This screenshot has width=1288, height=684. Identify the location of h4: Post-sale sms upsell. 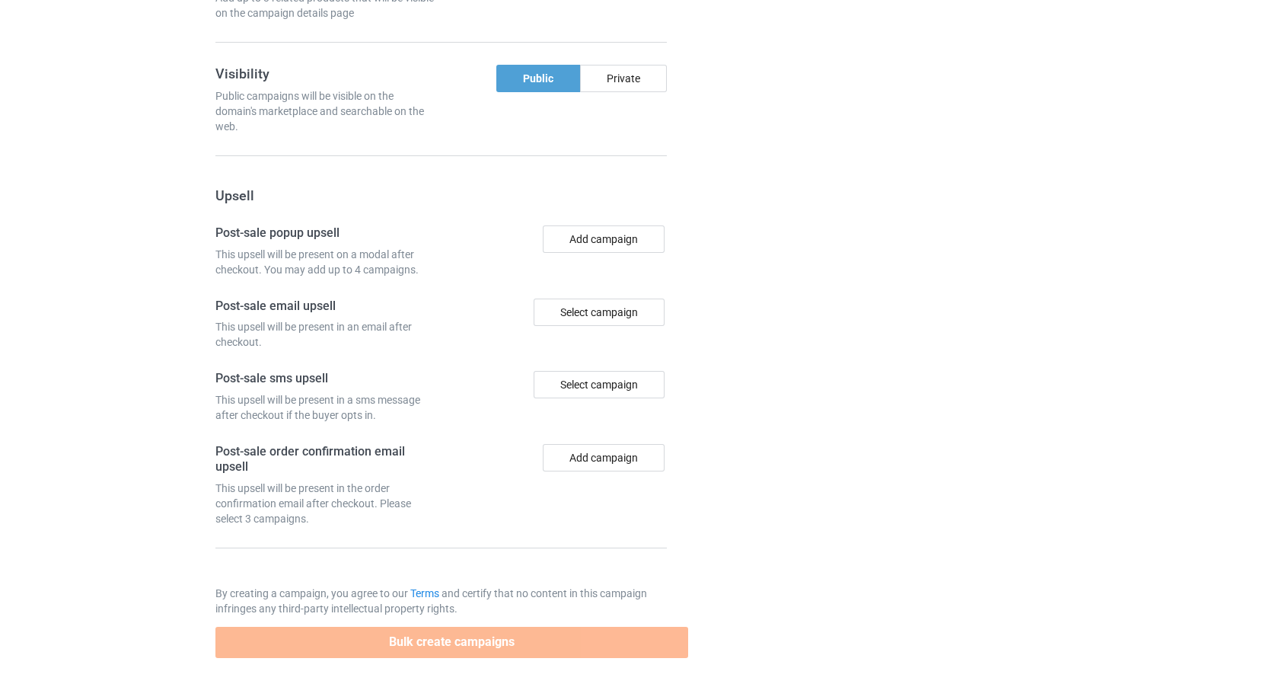
(326, 378).